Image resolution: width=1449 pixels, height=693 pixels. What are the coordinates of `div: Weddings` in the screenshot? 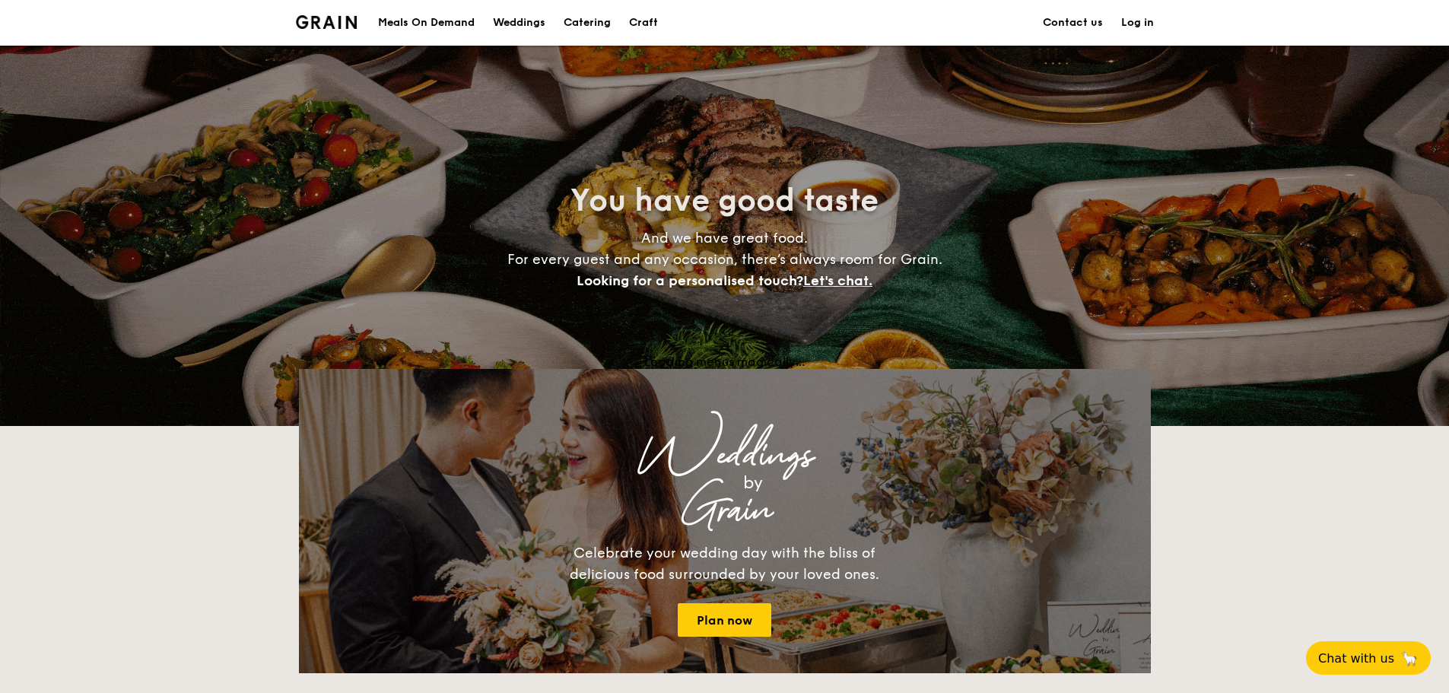 It's located at (725, 456).